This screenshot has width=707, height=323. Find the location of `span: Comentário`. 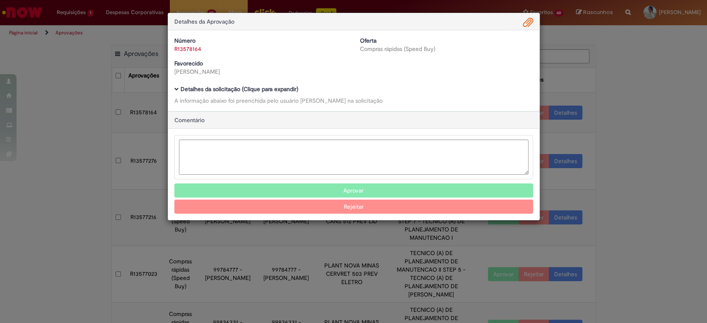

span: Comentário is located at coordinates (189, 120).